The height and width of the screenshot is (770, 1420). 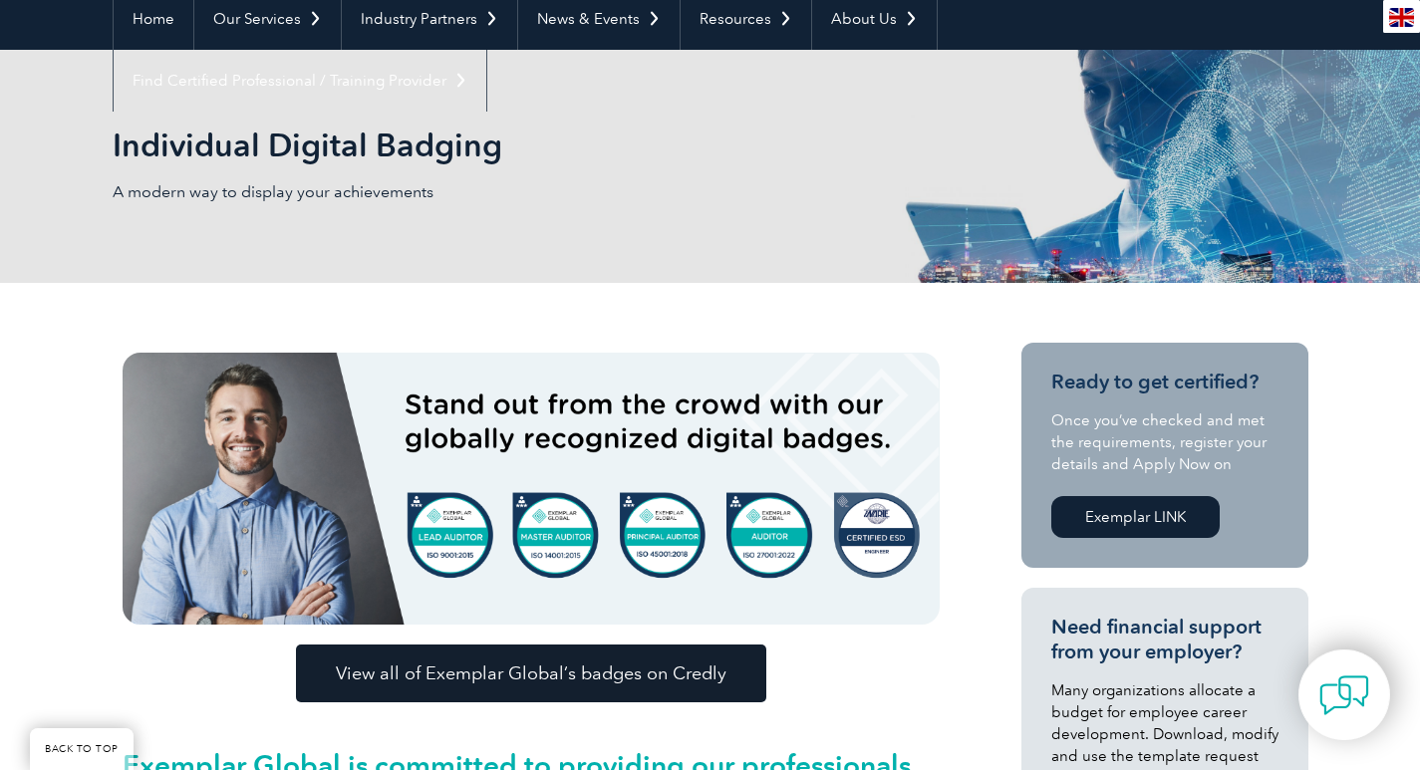 I want to click on a: Exemplar LINK, so click(x=1135, y=517).